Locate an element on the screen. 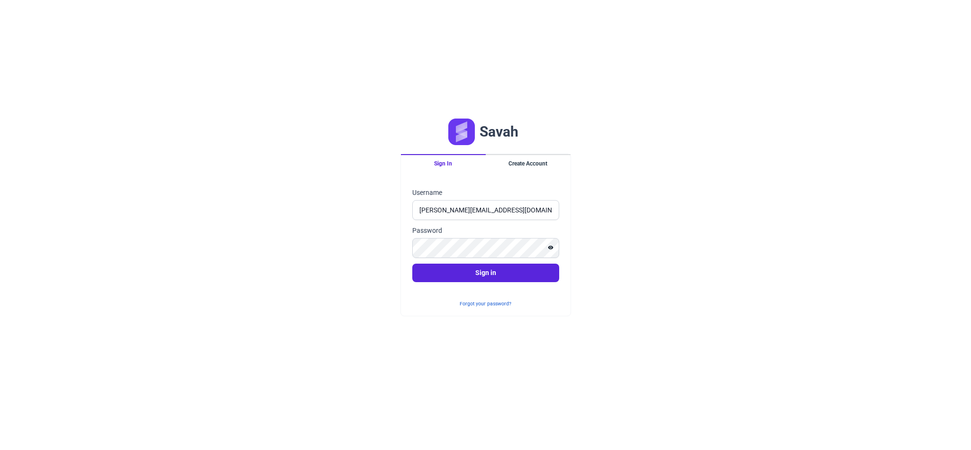 Image resolution: width=971 pixels, height=450 pixels. button: Show password is located at coordinates (551, 247).